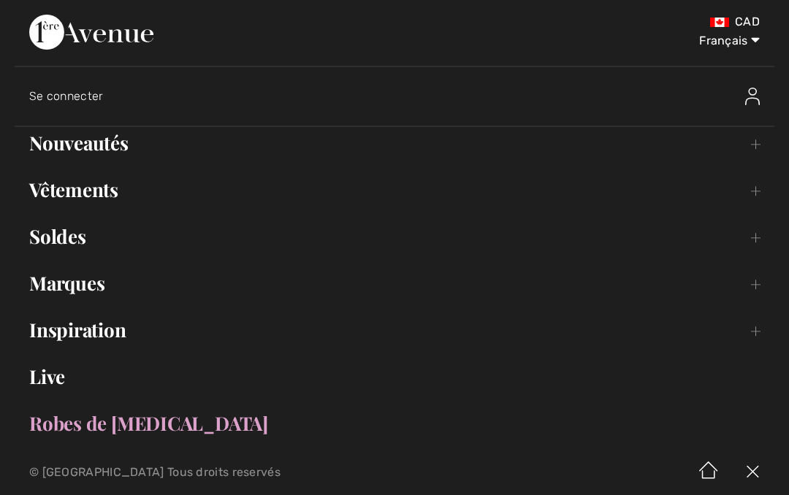 This screenshot has height=495, width=789. Describe the element at coordinates (91, 32) in the screenshot. I see `img: 1ère Avenue` at that location.